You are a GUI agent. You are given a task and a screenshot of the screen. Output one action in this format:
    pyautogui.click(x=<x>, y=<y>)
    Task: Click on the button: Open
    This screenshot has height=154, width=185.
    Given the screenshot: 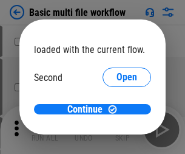 What is the action you would take?
    pyautogui.click(x=127, y=77)
    